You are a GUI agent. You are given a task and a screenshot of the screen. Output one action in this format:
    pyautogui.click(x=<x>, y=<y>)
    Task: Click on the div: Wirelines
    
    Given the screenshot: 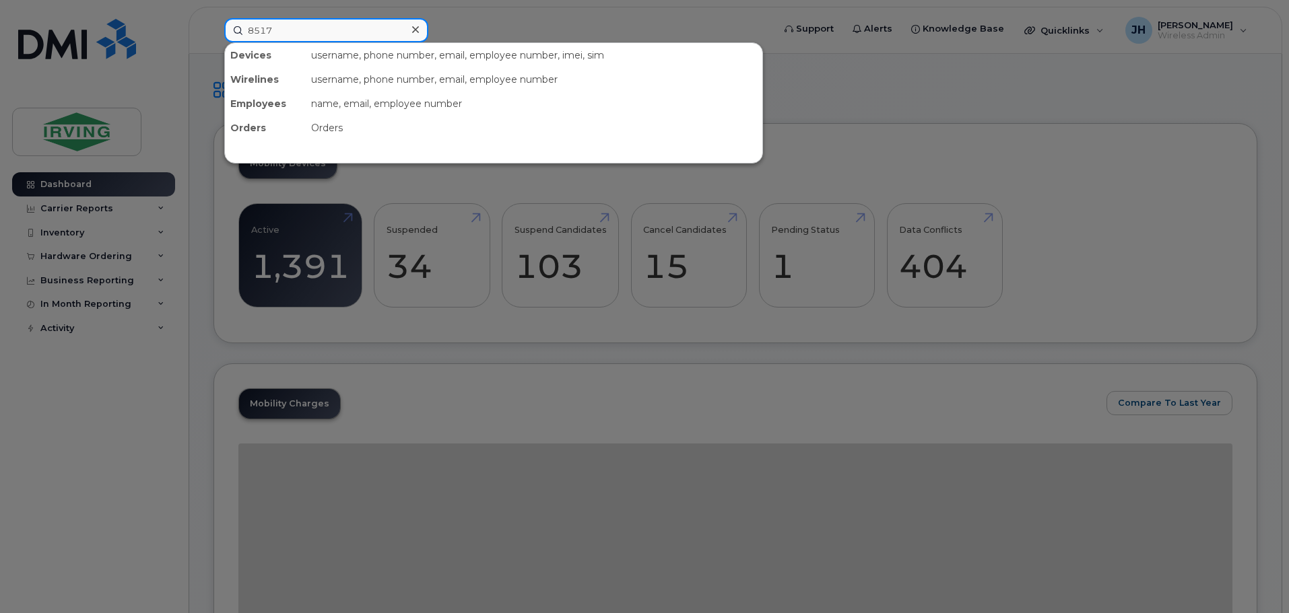 What is the action you would take?
    pyautogui.click(x=265, y=79)
    